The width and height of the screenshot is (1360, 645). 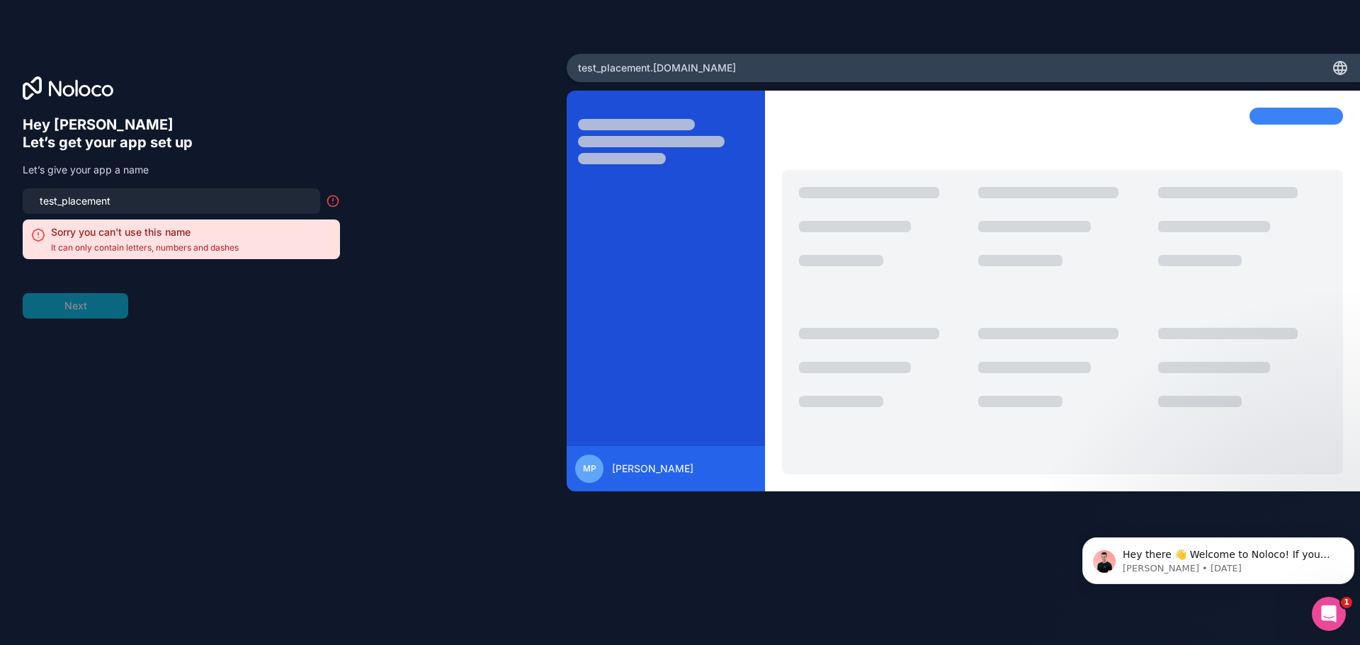 What do you see at coordinates (171, 201) in the screenshot?
I see `input: my-team` at bounding box center [171, 201].